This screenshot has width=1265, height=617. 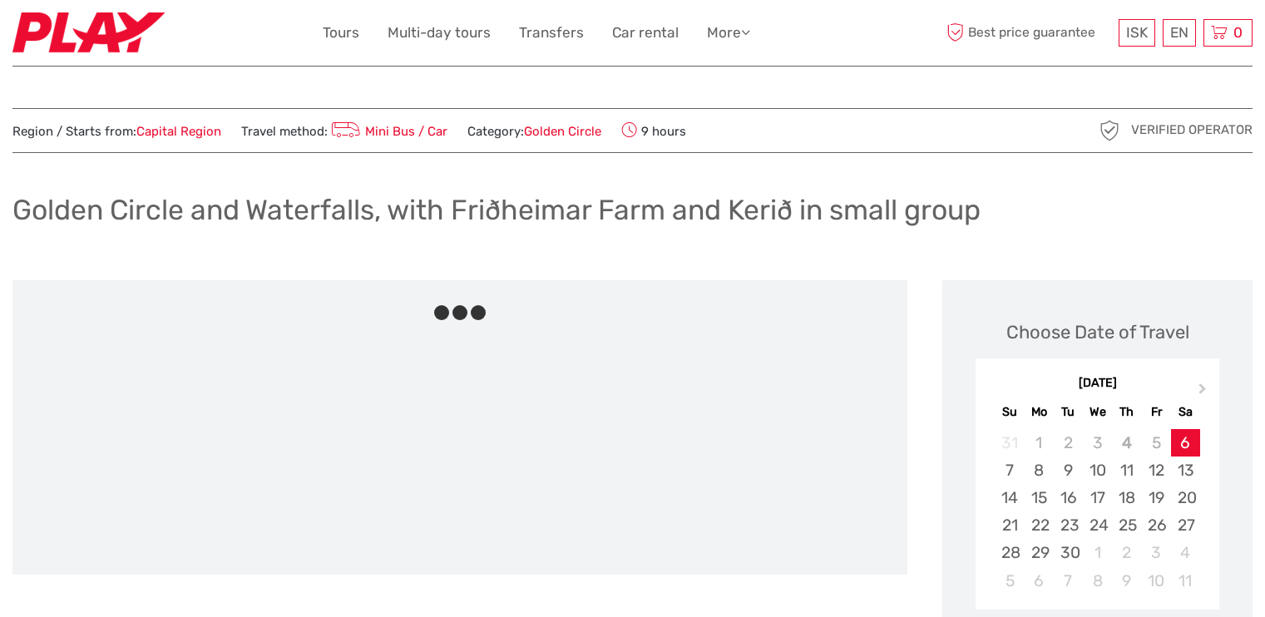 I want to click on div: Choose Monday, September 8th, 2025, so click(x=1039, y=470).